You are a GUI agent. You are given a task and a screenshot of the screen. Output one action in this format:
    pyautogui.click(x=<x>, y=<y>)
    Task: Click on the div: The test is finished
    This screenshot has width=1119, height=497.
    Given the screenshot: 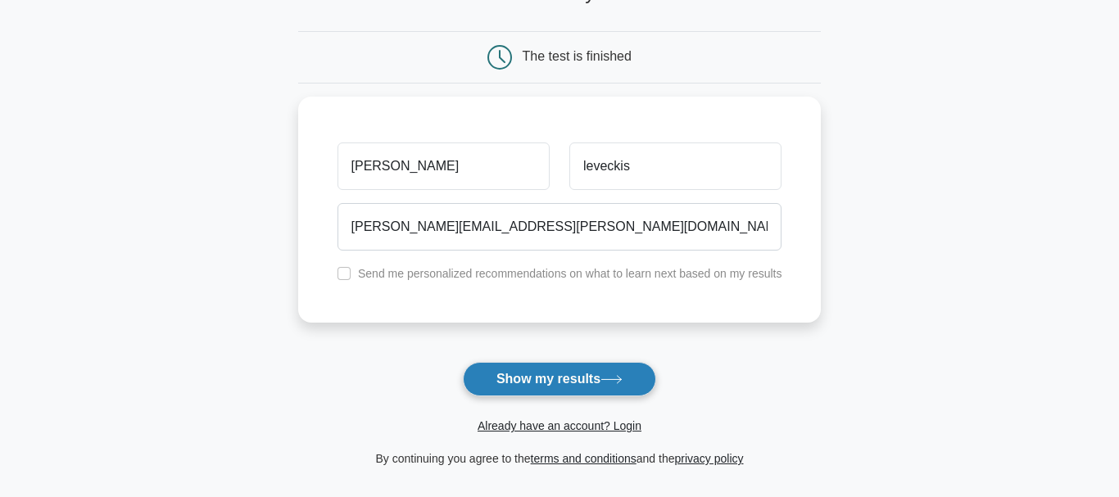 What is the action you would take?
    pyautogui.click(x=577, y=56)
    